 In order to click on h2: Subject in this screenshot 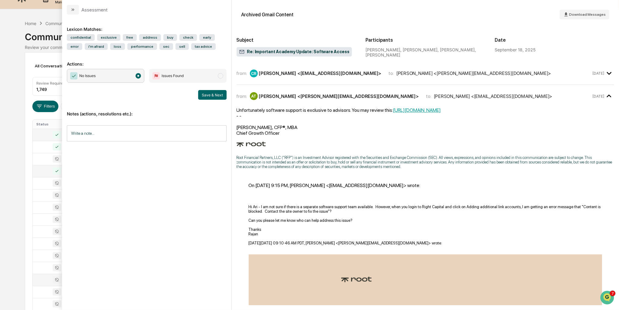, I will do `click(296, 40)`.